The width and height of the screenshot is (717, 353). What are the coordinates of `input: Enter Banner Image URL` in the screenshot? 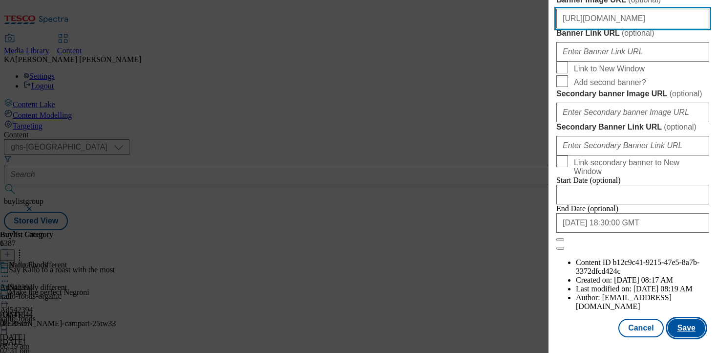 It's located at (632, 19).